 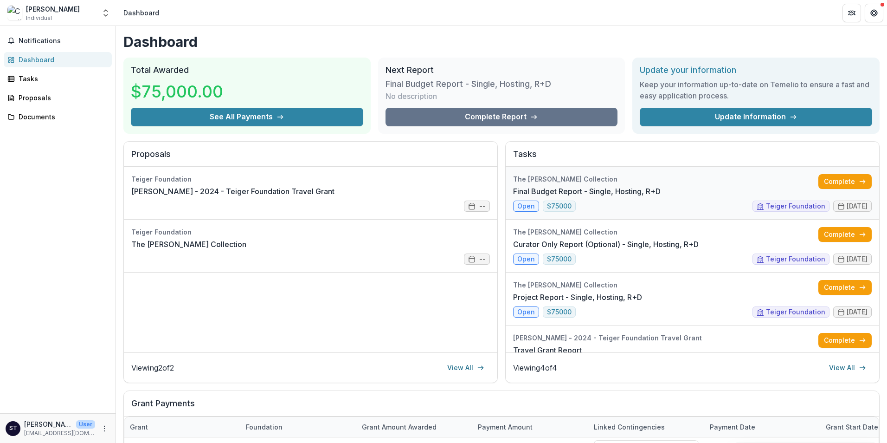 What do you see at coordinates (756, 90) in the screenshot?
I see `h3: Keep your information up-to-date on Temelio to ensure a fast and easy application process.` at bounding box center [756, 90].